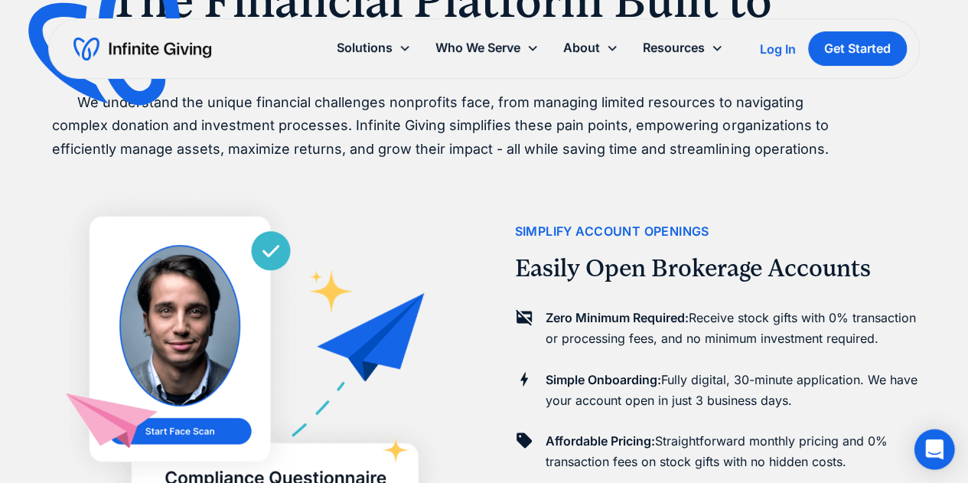 The height and width of the screenshot is (483, 968). What do you see at coordinates (600, 441) in the screenshot?
I see `strong: Affordable Pricing:` at bounding box center [600, 441].